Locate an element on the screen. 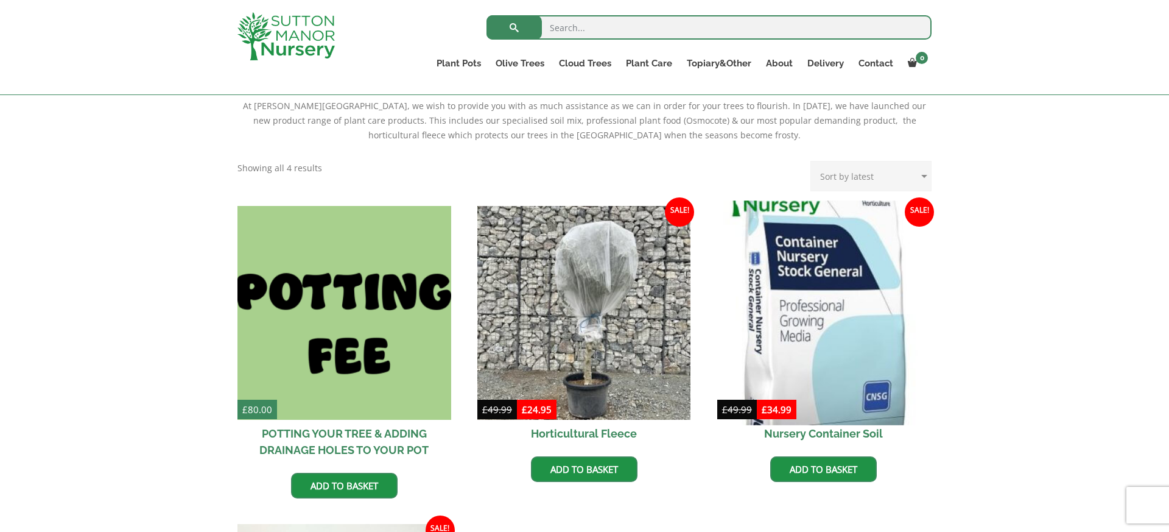  a: Delivery is located at coordinates (826, 63).